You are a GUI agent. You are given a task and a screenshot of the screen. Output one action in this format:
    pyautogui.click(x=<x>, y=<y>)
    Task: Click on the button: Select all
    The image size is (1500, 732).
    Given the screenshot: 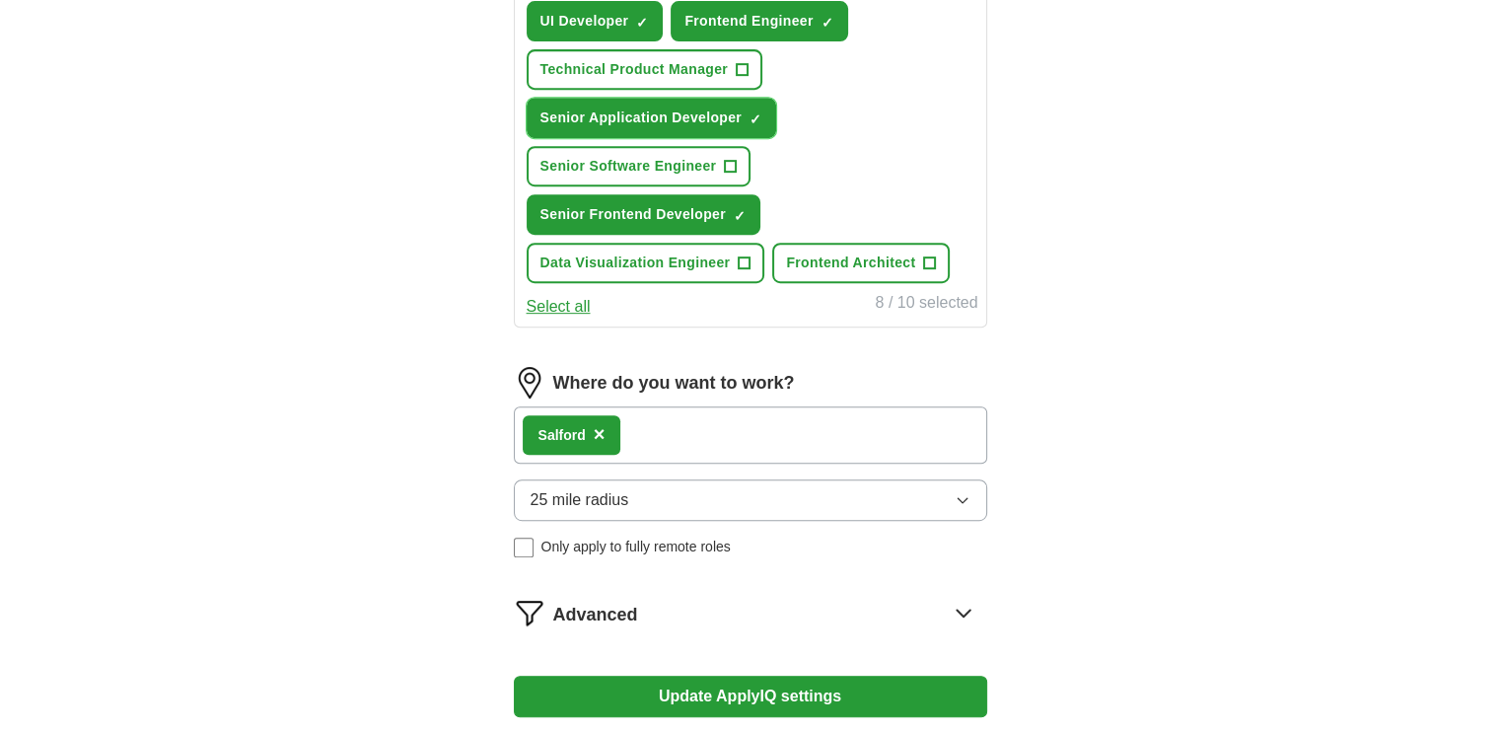 What is the action you would take?
    pyautogui.click(x=558, y=307)
    